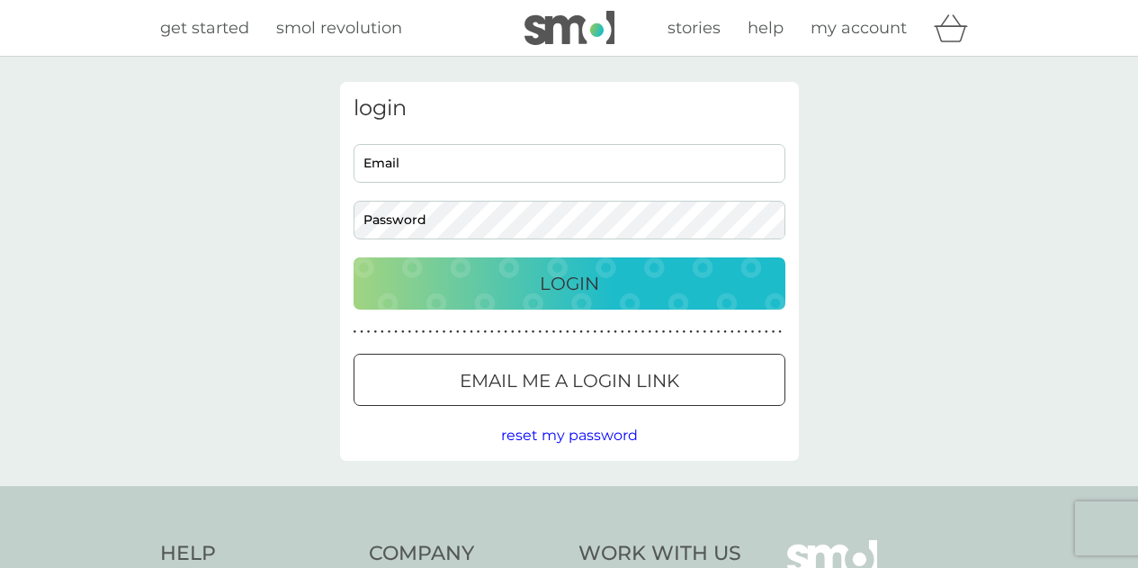 Image resolution: width=1138 pixels, height=568 pixels. Describe the element at coordinates (569, 283) in the screenshot. I see `p: Login` at that location.